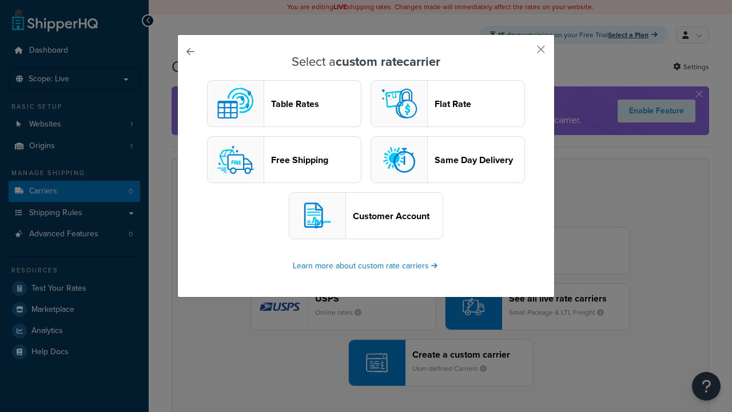 This screenshot has width=732, height=412. I want to click on img: free logo, so click(236, 160).